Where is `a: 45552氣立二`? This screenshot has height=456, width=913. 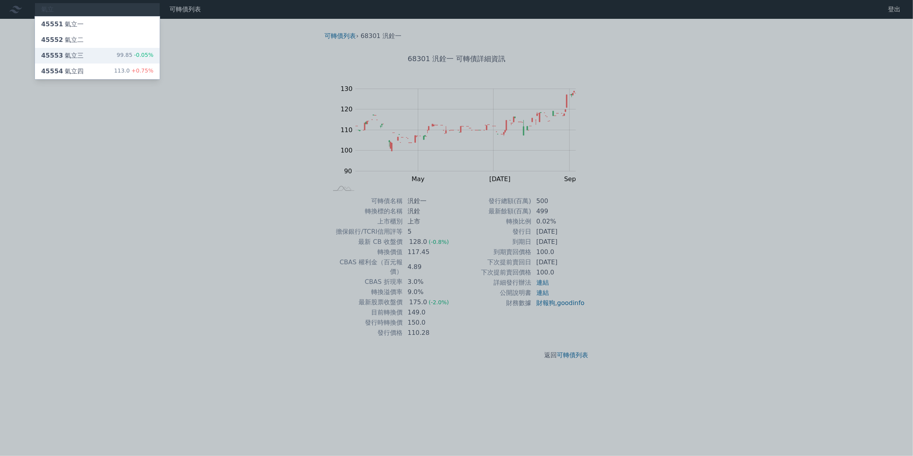
a: 45552氣立二 is located at coordinates (97, 40).